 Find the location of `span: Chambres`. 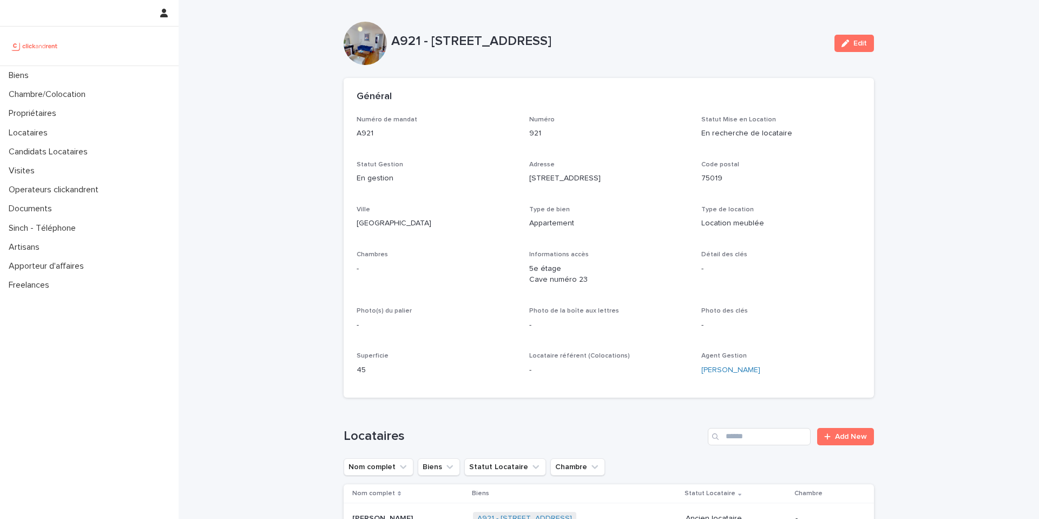

span: Chambres is located at coordinates (372, 254).